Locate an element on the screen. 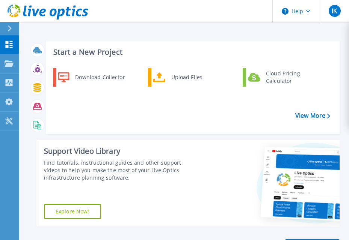 The height and width of the screenshot is (240, 349). div: Support Video Library is located at coordinates (121, 151).